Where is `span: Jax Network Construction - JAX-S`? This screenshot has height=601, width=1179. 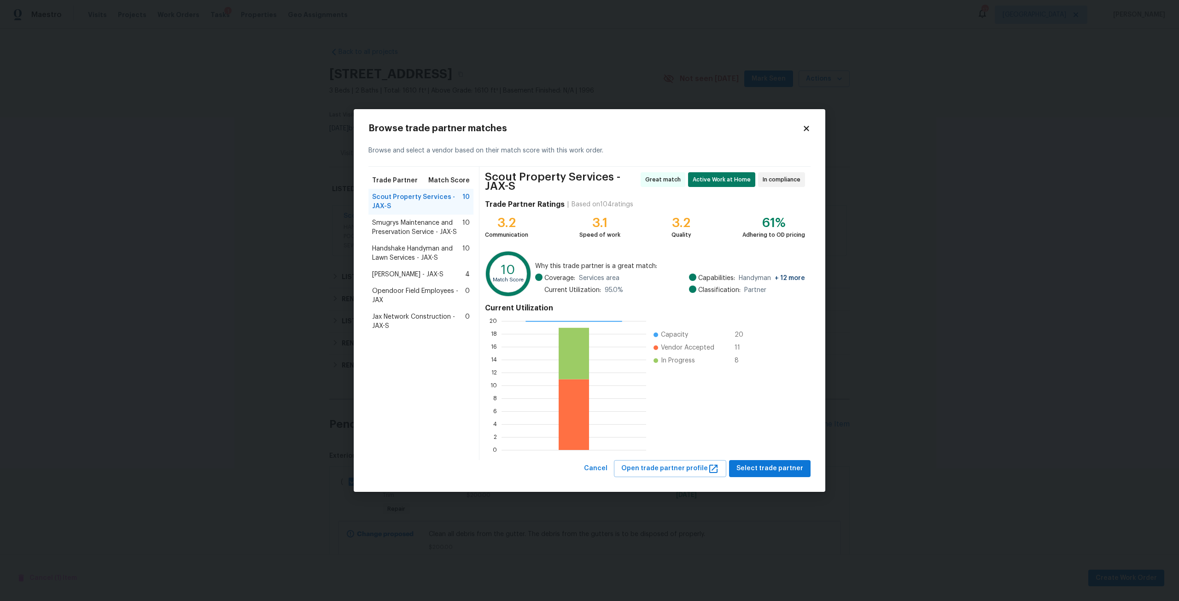 span: Jax Network Construction - JAX-S is located at coordinates (419, 321).